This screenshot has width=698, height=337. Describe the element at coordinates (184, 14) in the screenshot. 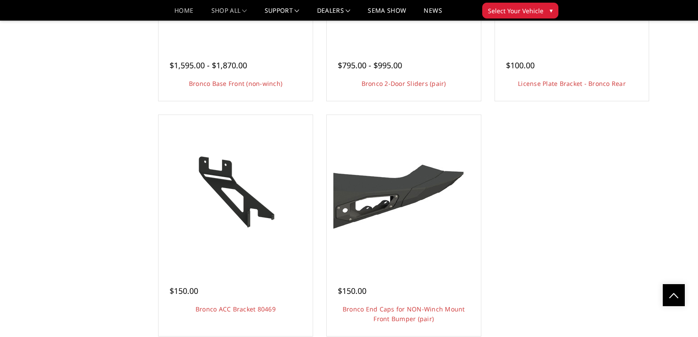

I see `a: Home` at that location.